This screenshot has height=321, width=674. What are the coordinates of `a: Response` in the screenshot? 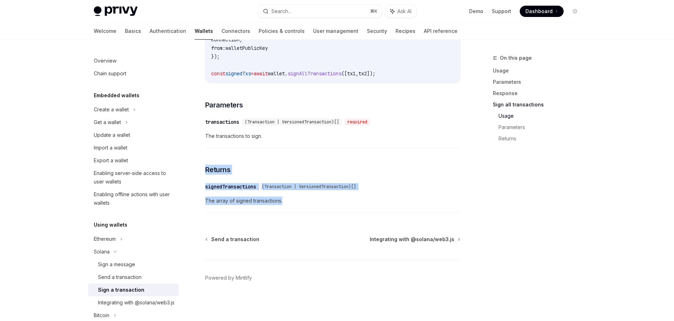 It's located at (540, 93).